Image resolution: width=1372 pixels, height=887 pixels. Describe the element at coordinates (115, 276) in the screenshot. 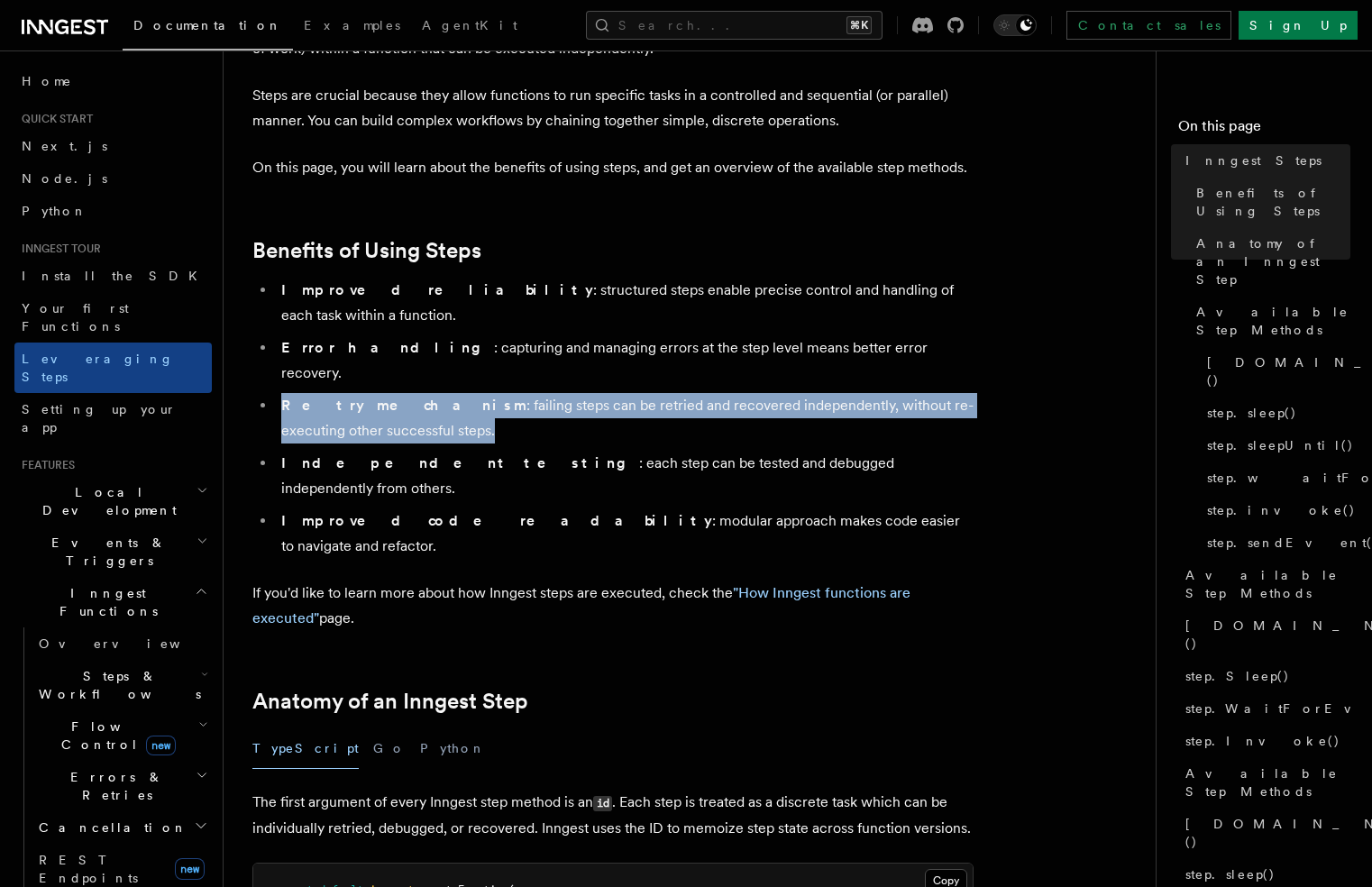

I see `span: Install the SDK` at that location.